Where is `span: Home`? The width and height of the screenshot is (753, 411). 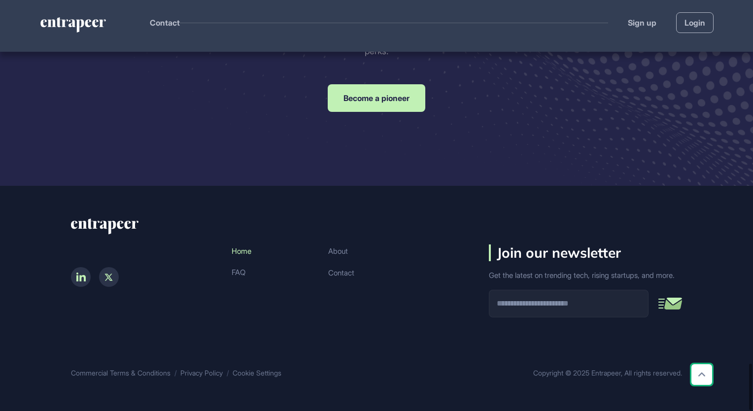
span: Home is located at coordinates (241, 251).